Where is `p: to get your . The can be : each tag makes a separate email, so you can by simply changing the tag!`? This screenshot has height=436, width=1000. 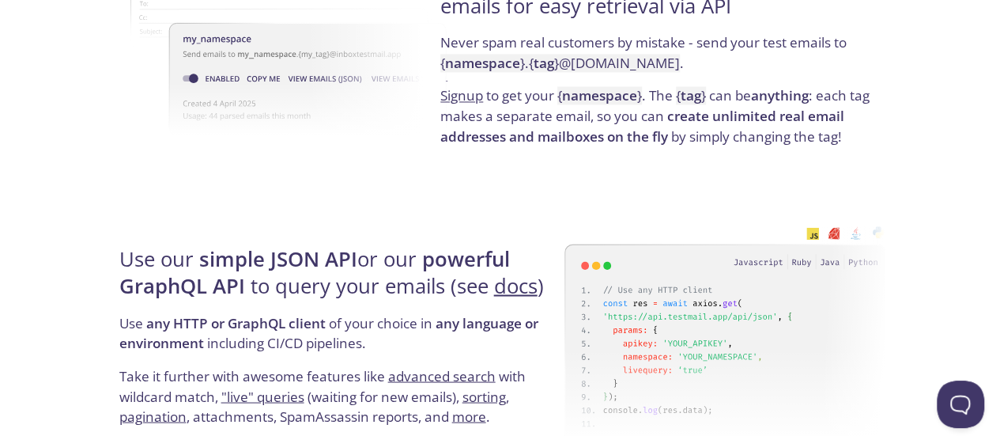 p: to get your . The can be : each tag makes a separate email, so you can by simply changing the tag! is located at coordinates (660, 115).